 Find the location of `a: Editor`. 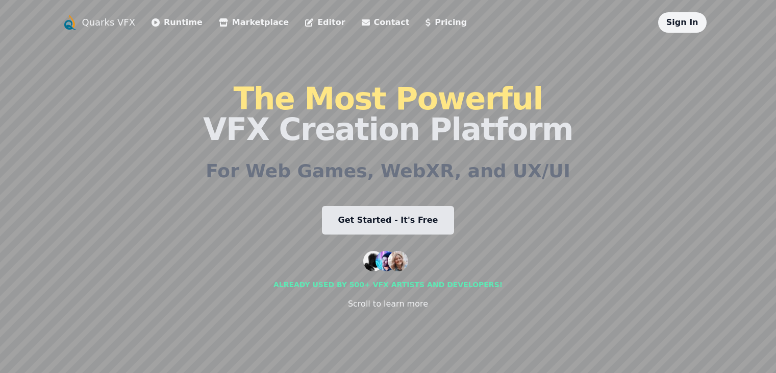

a: Editor is located at coordinates (325, 22).